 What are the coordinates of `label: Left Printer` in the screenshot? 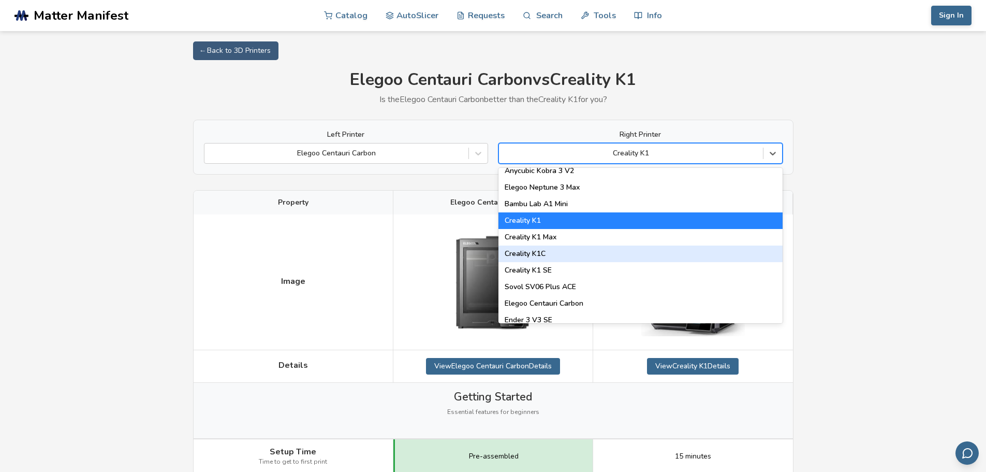 It's located at (346, 135).